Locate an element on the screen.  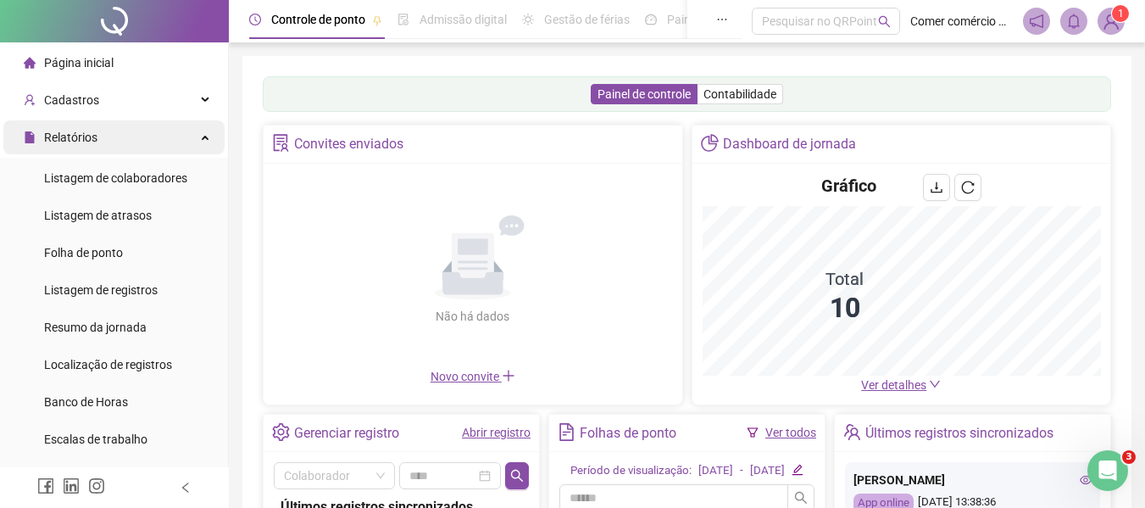
span: 3 is located at coordinates (1129, 457).